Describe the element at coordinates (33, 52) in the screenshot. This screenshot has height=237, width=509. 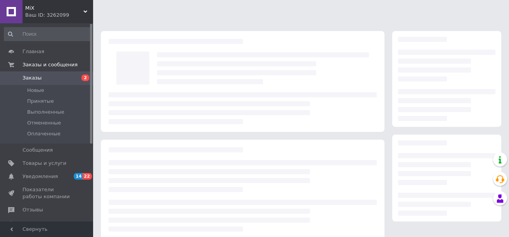
I see `span: Главная` at that location.